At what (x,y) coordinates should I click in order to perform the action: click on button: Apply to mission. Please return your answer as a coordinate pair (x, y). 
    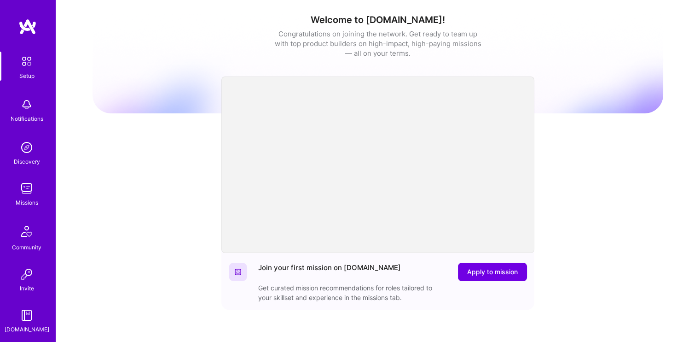
    Looking at the image, I should click on (493, 272).